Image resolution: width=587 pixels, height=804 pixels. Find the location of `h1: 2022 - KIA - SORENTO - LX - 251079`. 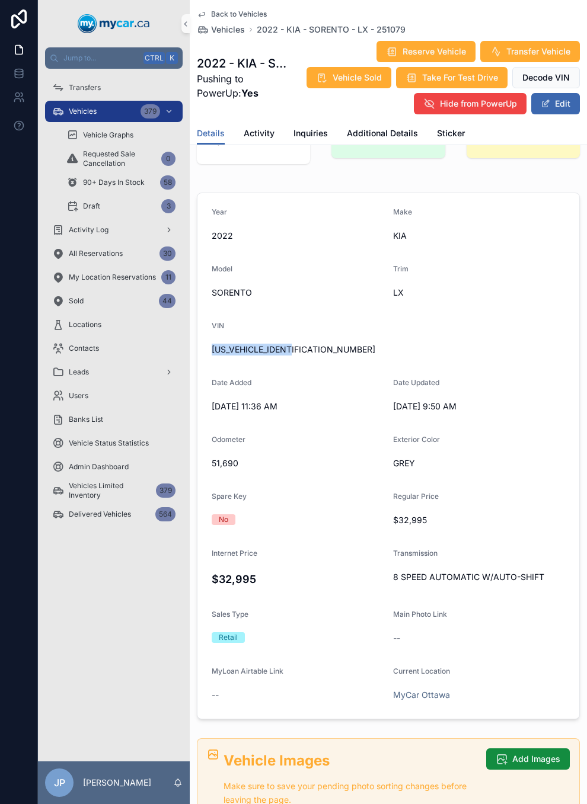

h1: 2022 - KIA - SORENTO - LX - 251079 is located at coordinates (241, 63).